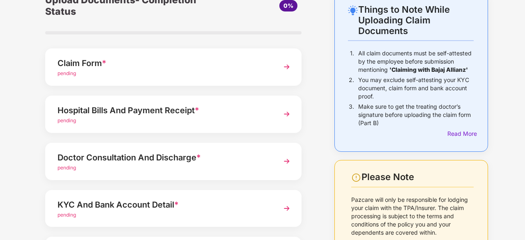 Image resolution: width=525 pixels, height=240 pixels. Describe the element at coordinates (413, 217) in the screenshot. I see `p: Pazcare will only be responsible for lodging your claim with the TPA/Insurer. The claim processin...` at that location.